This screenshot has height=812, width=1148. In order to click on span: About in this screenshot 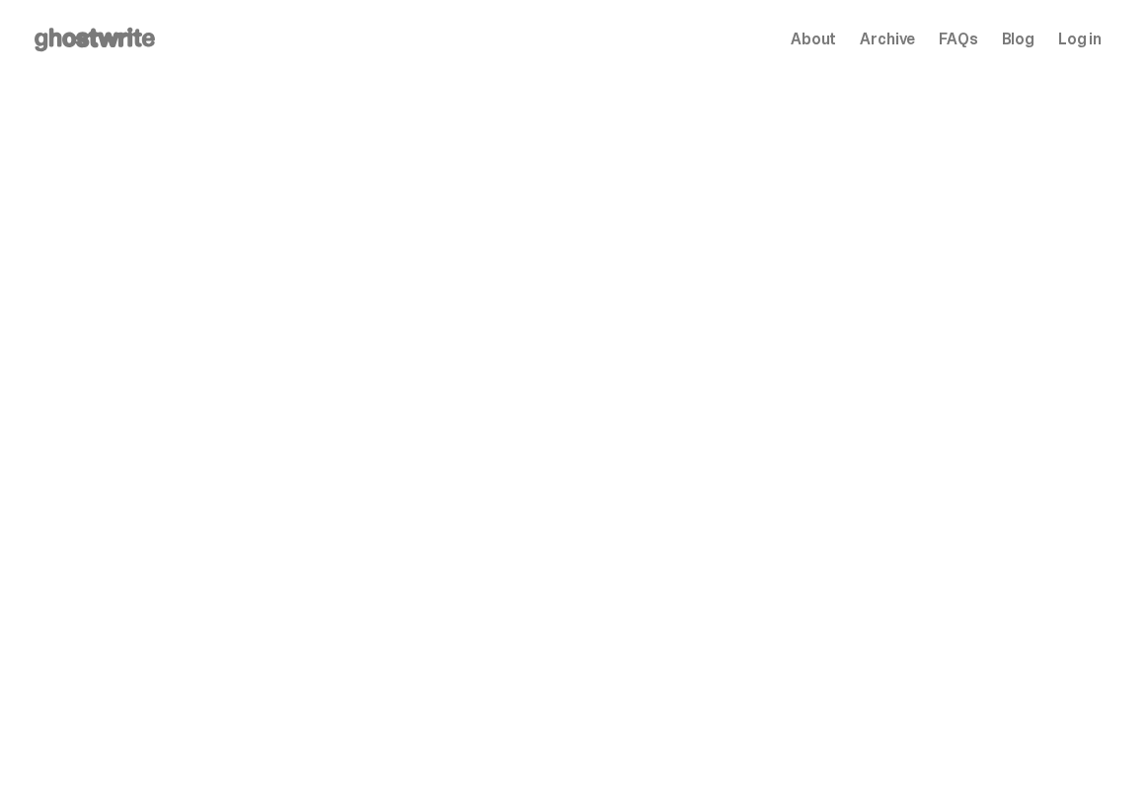, I will do `click(813, 39)`.